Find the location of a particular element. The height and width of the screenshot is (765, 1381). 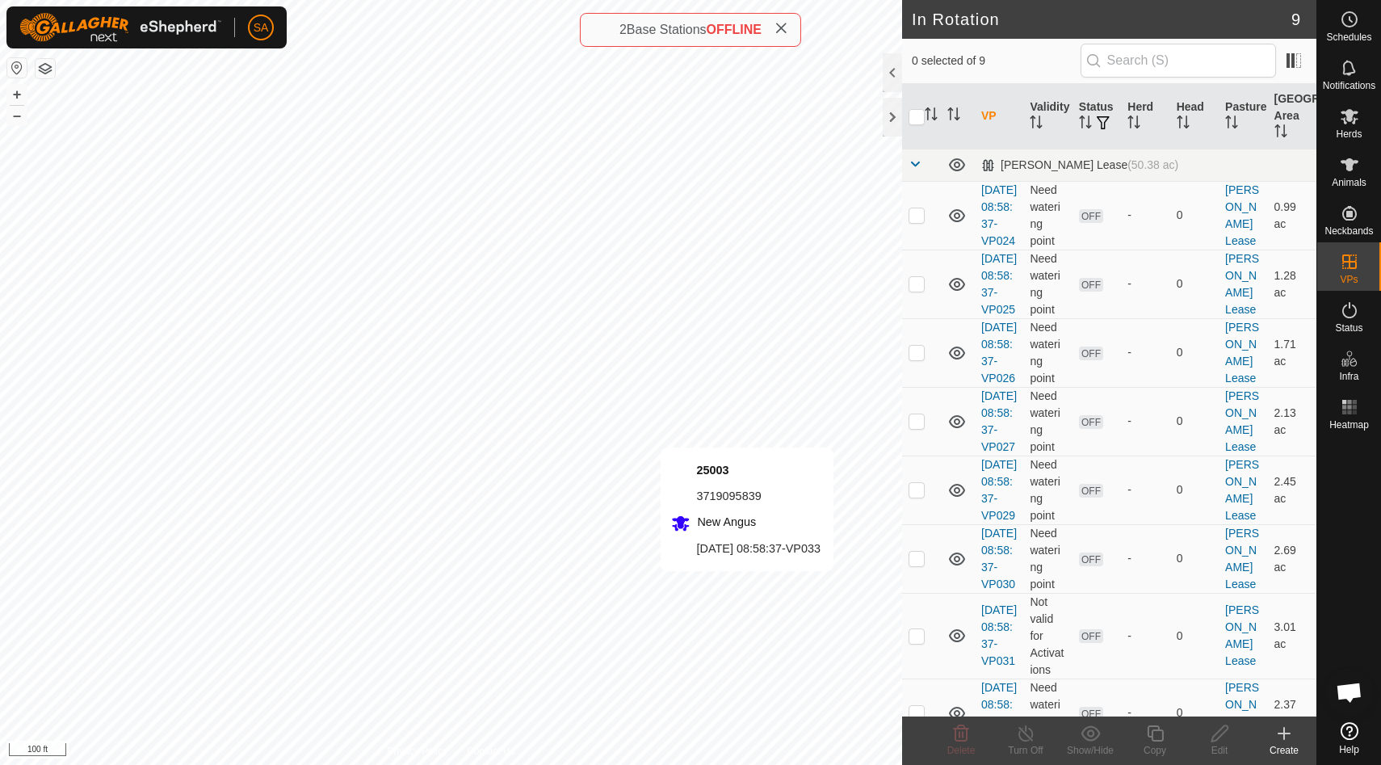

td: 1.28 ac is located at coordinates (1292, 284).